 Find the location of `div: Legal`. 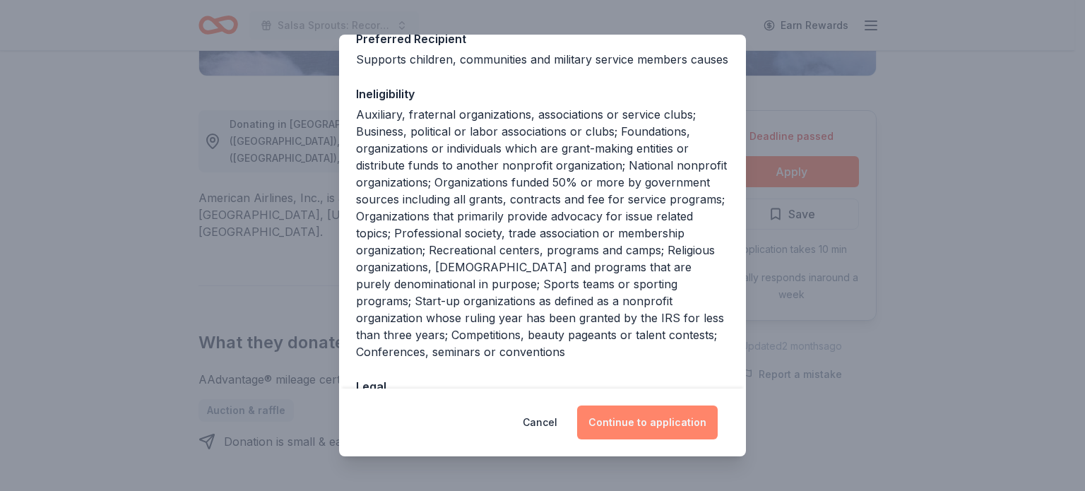

div: Legal is located at coordinates (543, 387).